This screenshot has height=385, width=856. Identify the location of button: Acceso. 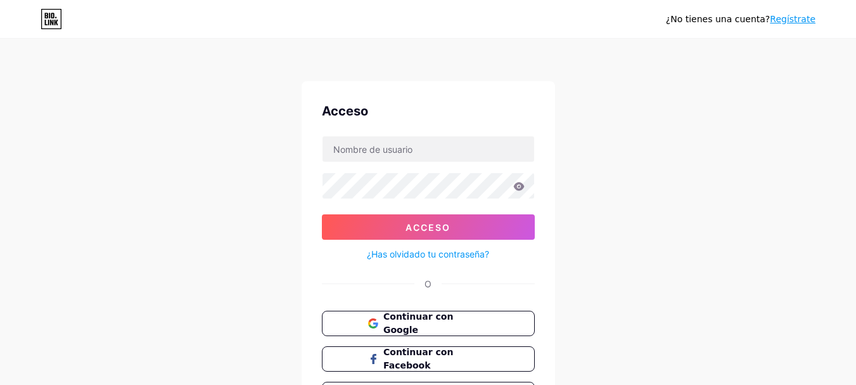
(428, 227).